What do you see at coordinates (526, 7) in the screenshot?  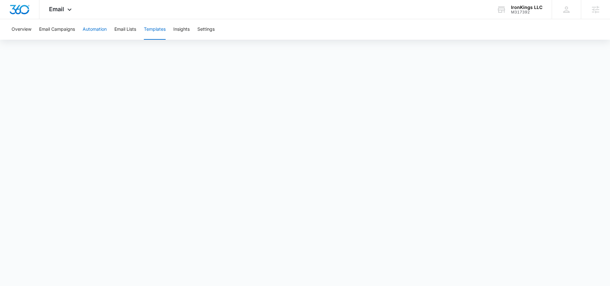 I see `div: account name` at bounding box center [526, 7].